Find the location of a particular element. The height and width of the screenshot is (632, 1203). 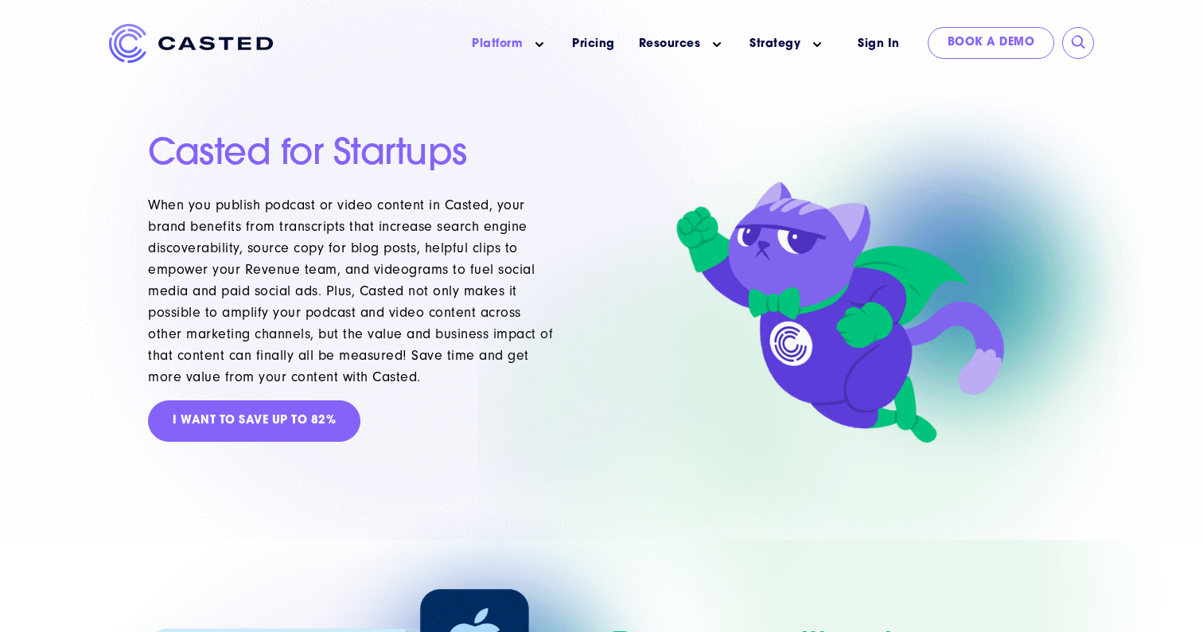

a: Sign In is located at coordinates (879, 44).